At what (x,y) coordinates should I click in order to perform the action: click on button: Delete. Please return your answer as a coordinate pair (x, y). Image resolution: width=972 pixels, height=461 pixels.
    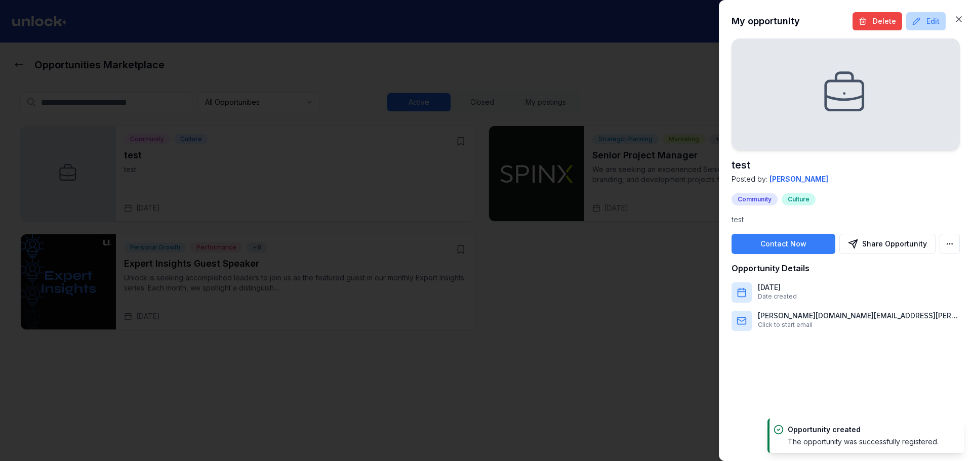
    Looking at the image, I should click on (877, 21).